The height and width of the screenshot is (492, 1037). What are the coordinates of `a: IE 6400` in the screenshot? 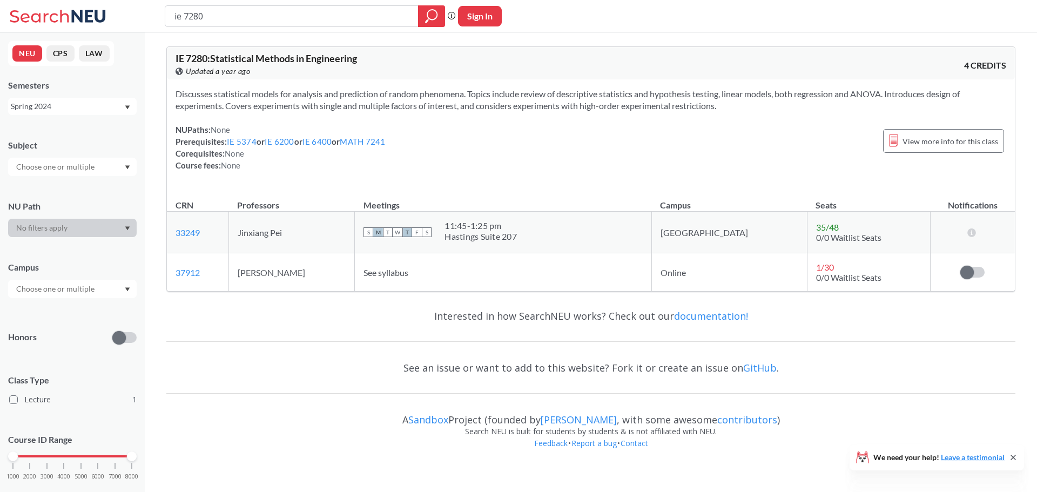 It's located at (317, 142).